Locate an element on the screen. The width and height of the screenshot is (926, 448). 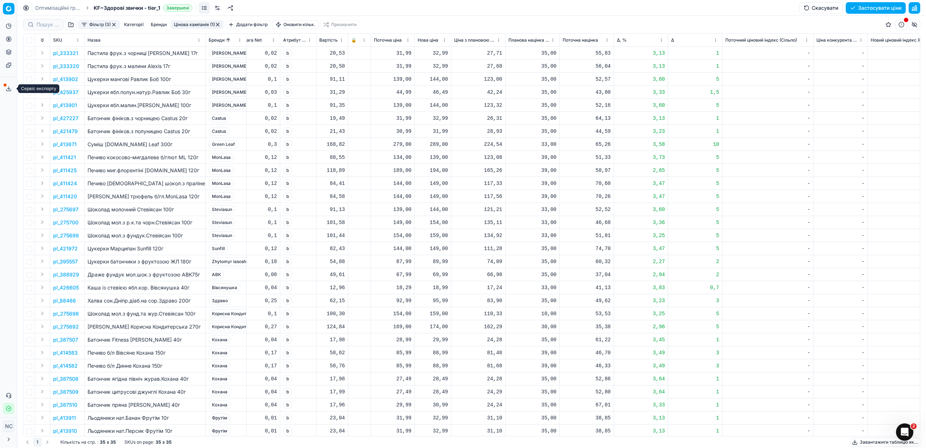
span: MonLasa is located at coordinates (221, 157).